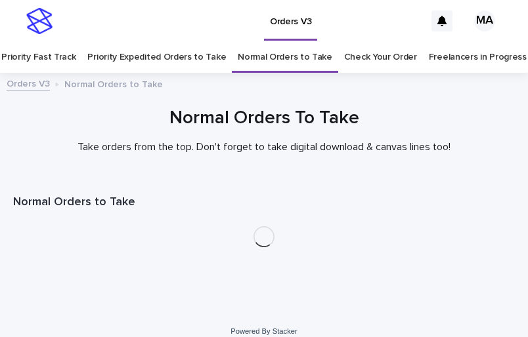  What do you see at coordinates (484, 21) in the screenshot?
I see `div: MA` at bounding box center [484, 21].